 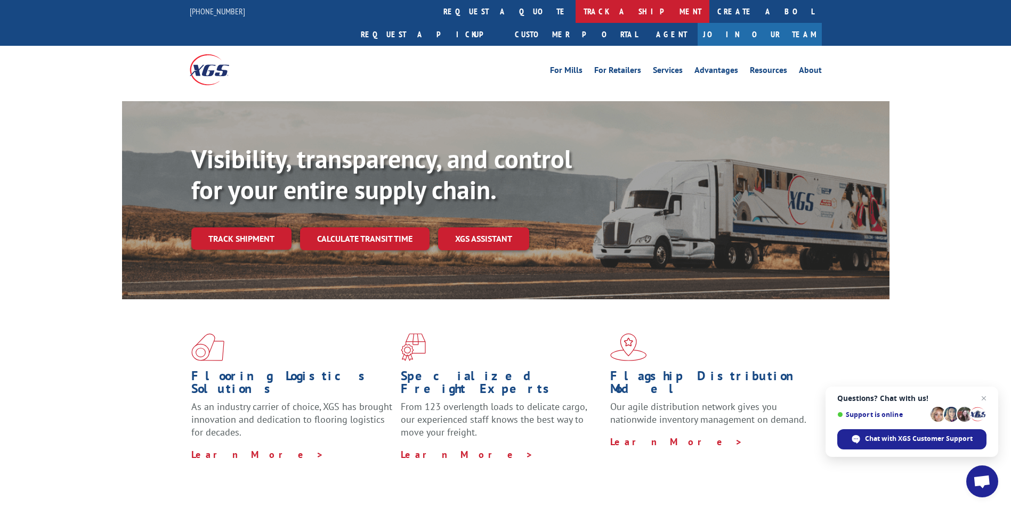 I want to click on a: Track shipment, so click(x=241, y=239).